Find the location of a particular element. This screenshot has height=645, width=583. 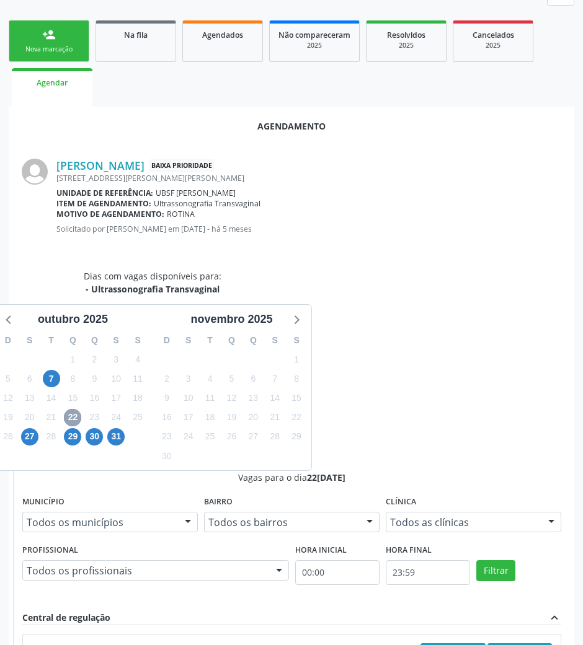

span: Todos os profissionais is located at coordinates (145, 571).